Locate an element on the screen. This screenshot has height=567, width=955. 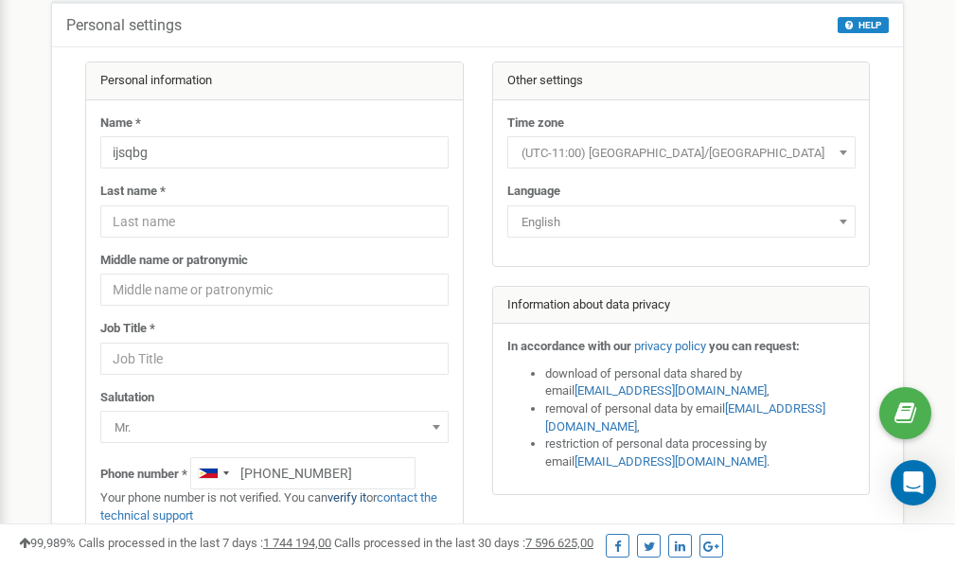
a: verify it is located at coordinates (346, 497).